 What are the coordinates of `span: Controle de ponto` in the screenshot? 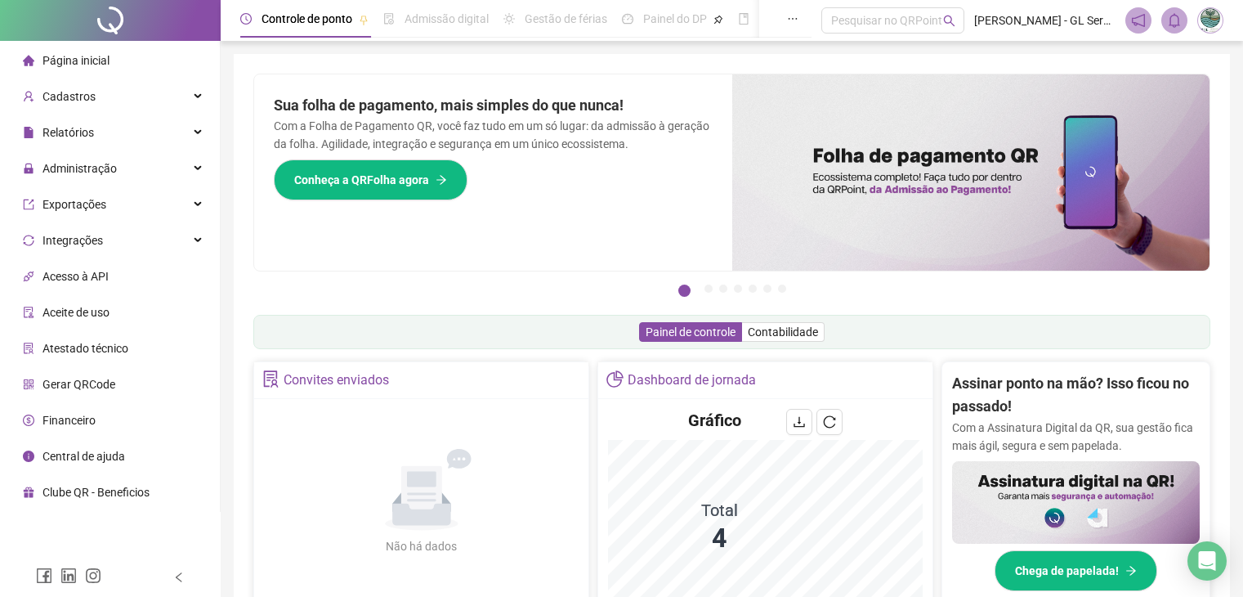 It's located at (307, 19).